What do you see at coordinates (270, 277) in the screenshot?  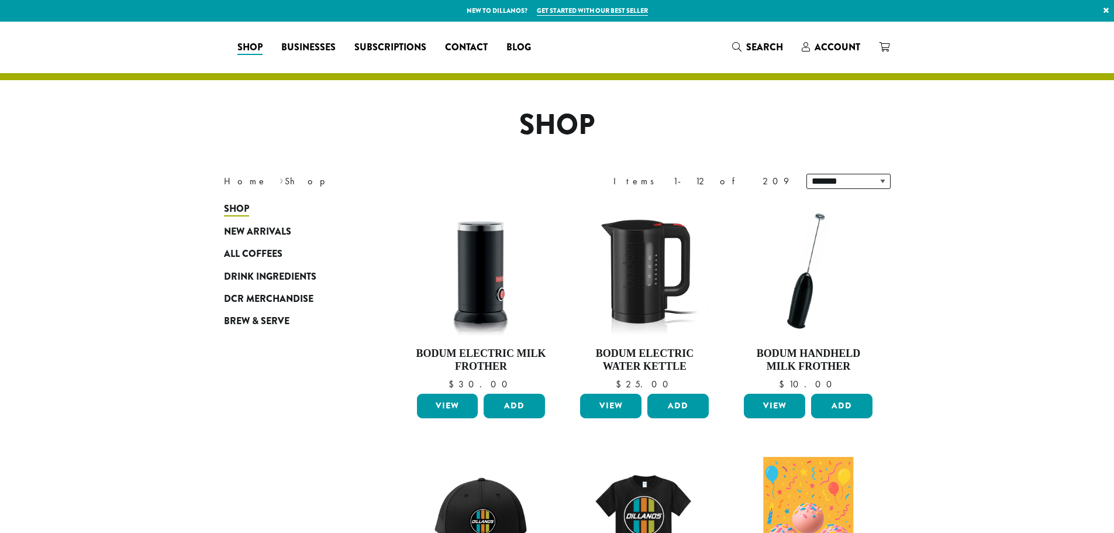 I see `span: Drink Ingredients` at bounding box center [270, 277].